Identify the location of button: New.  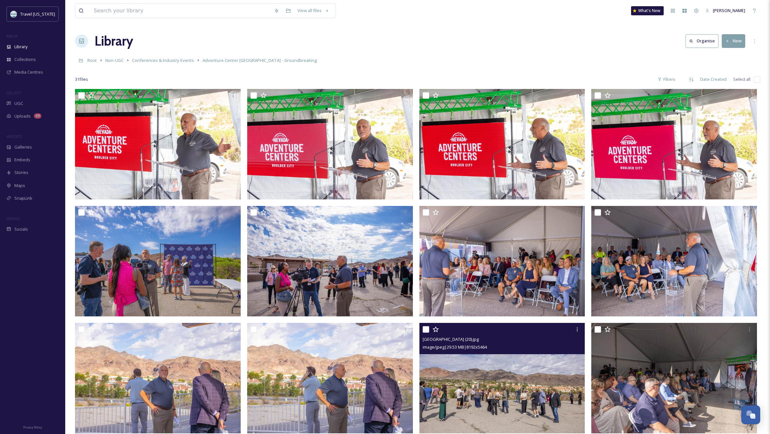
(733, 41).